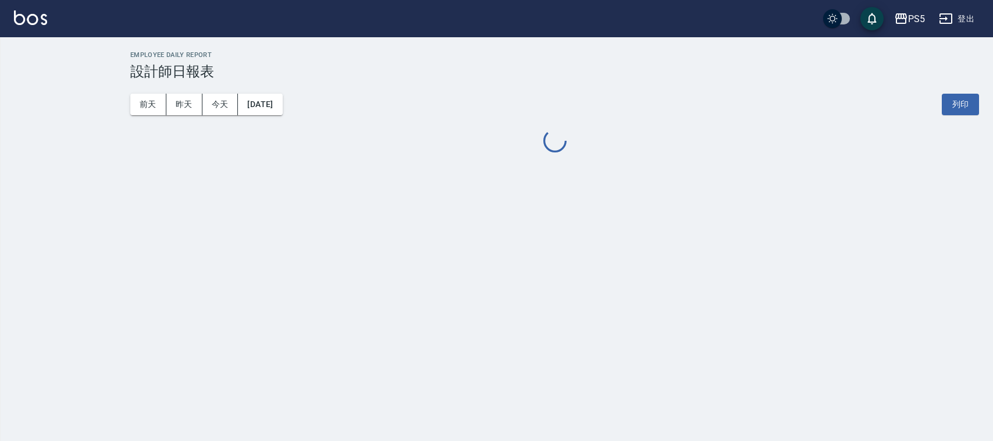  I want to click on h3: 設計師日報表, so click(555, 72).